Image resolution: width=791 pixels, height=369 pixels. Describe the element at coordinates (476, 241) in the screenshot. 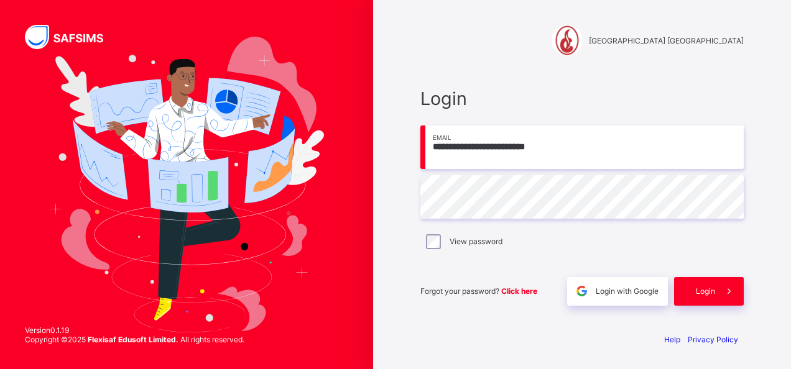

I see `label: View password` at that location.